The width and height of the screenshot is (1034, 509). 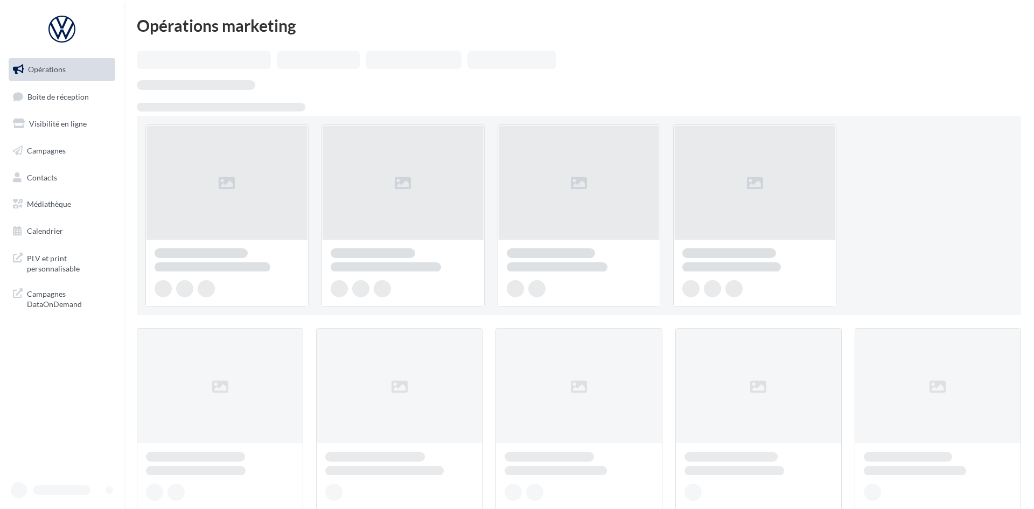 What do you see at coordinates (62, 124) in the screenshot?
I see `a: Visibilité en ligne` at bounding box center [62, 124].